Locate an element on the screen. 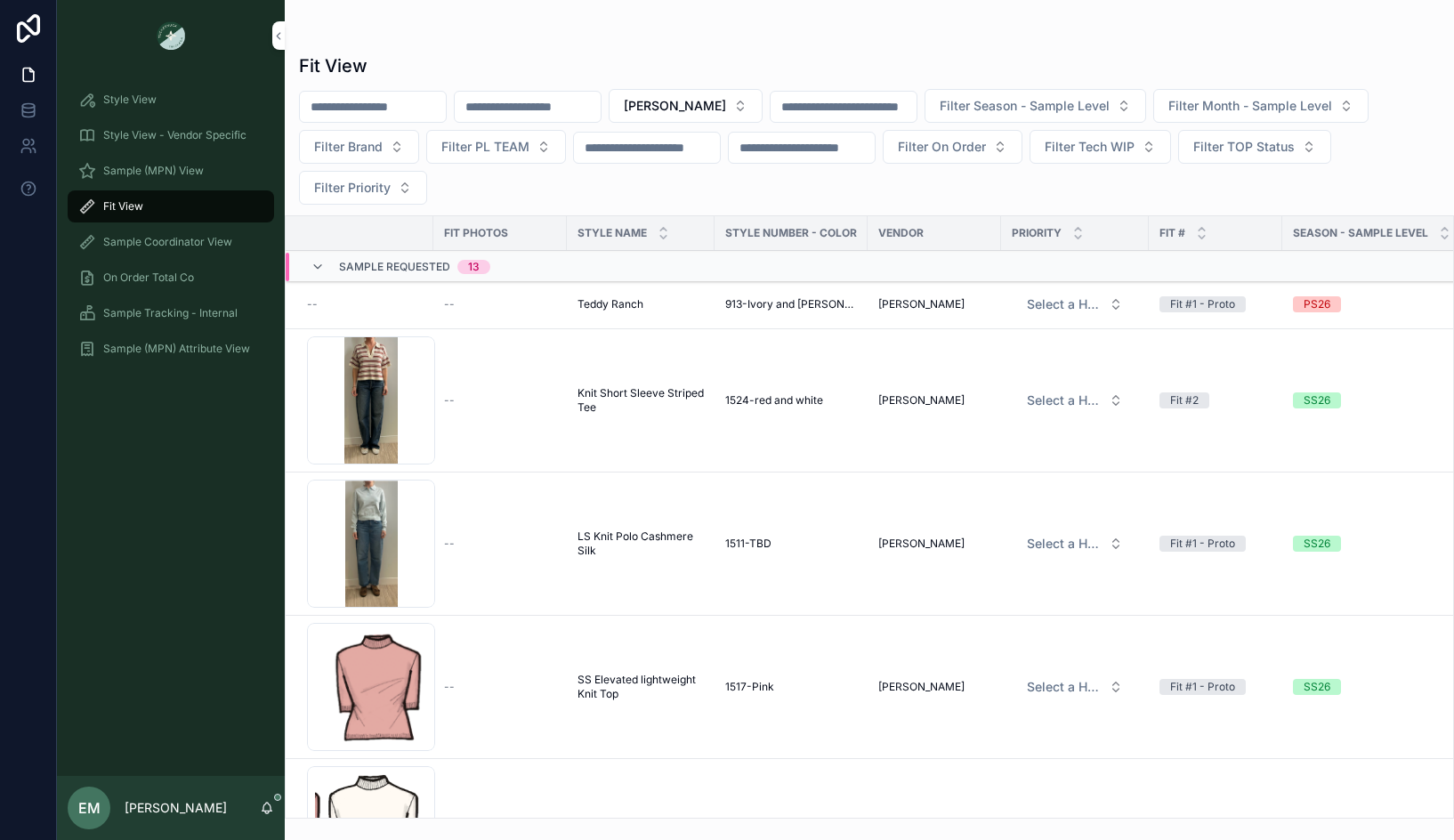  span: Filter PL TEAM is located at coordinates (485, 147).